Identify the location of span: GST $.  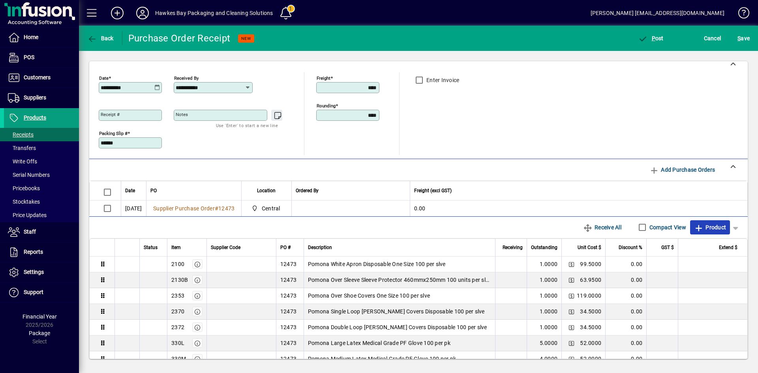
(668, 248).